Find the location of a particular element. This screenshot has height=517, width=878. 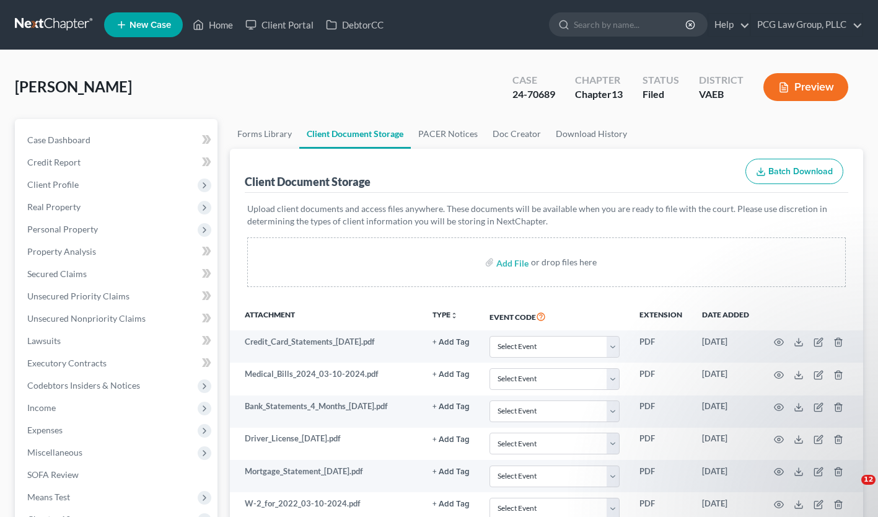

span: SOFA Review is located at coordinates (53, 474).